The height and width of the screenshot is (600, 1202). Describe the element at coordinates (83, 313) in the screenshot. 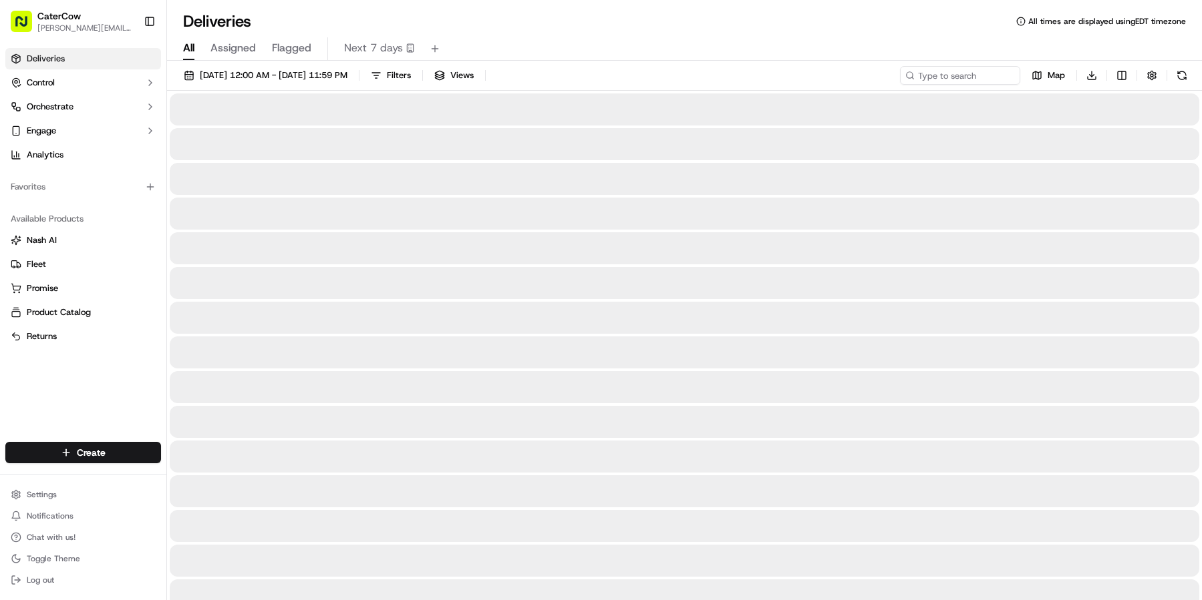

I see `a: Product Catalog` at that location.